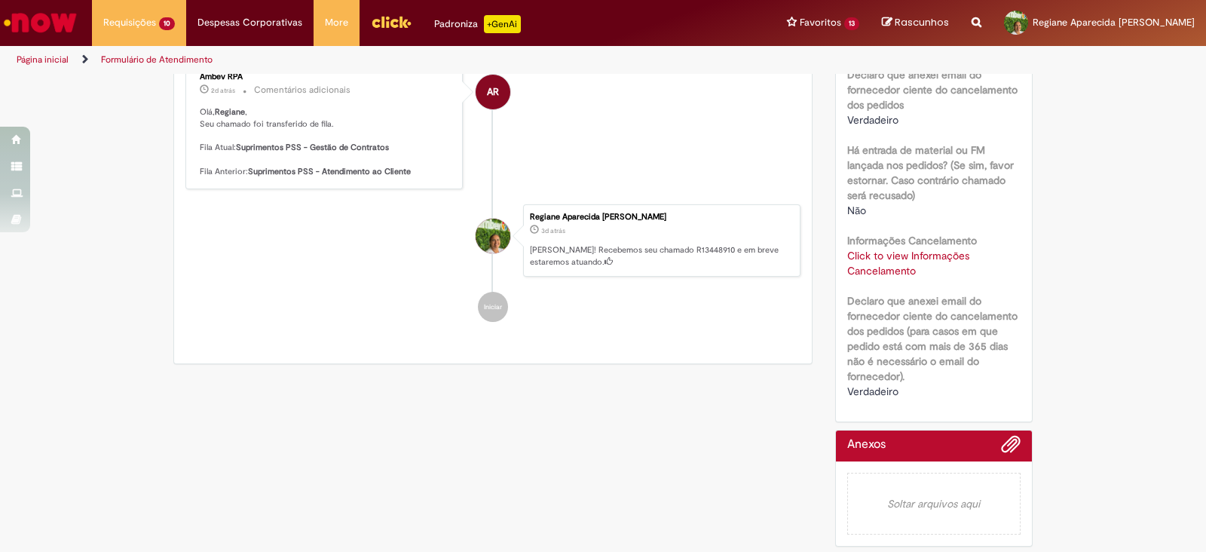  Describe the element at coordinates (42, 60) in the screenshot. I see `a: Página inicial` at that location.